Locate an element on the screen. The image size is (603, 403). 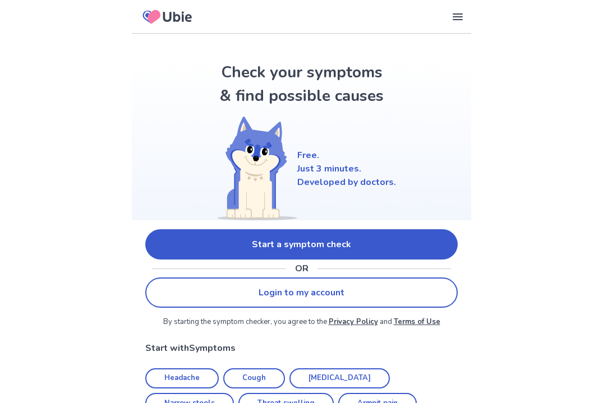
img: Shiba (Welcome) is located at coordinates (252, 168).